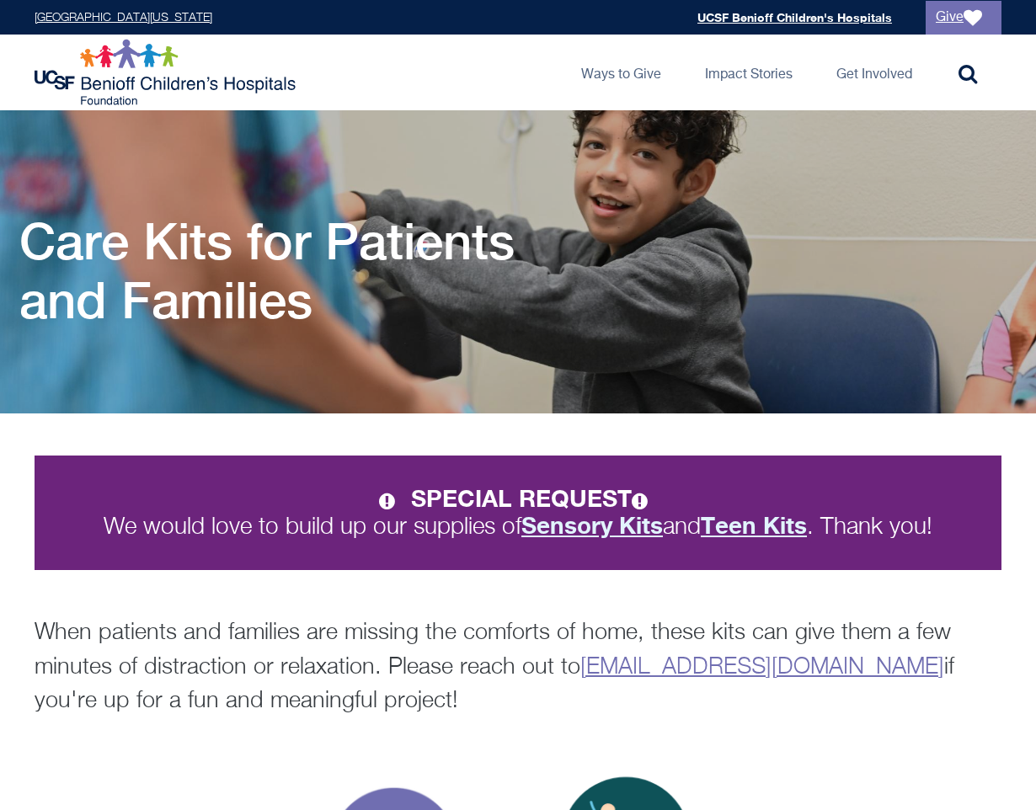 The width and height of the screenshot is (1036, 810). What do you see at coordinates (754, 525) in the screenshot?
I see `strong: Teen Kits` at bounding box center [754, 525].